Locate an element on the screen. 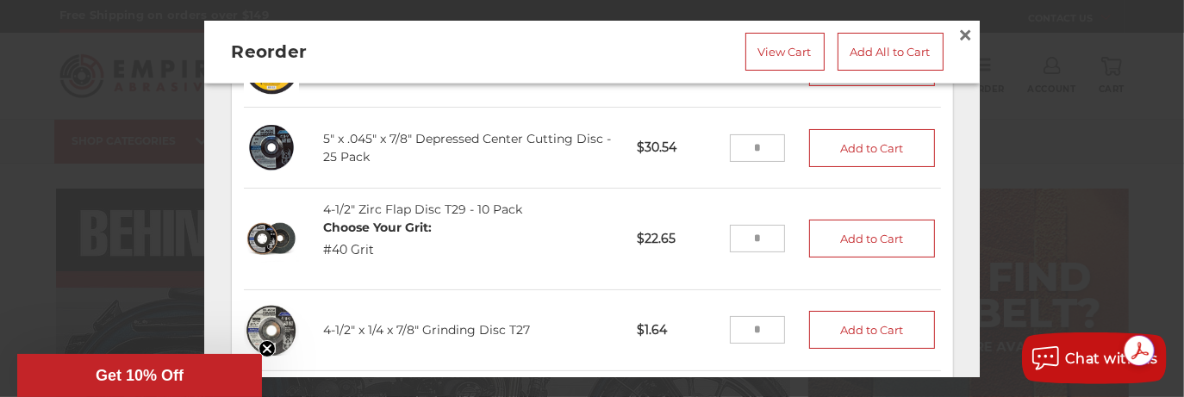 Image resolution: width=1184 pixels, height=397 pixels. dd: #40 Grit is located at coordinates (378, 249).